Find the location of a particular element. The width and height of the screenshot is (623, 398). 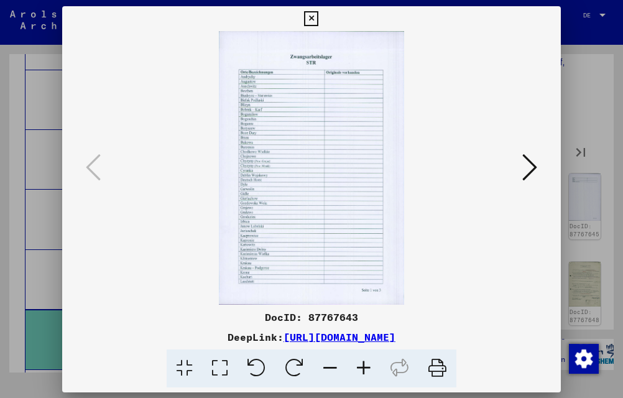

div: DocID: 87767643 is located at coordinates (312, 317).